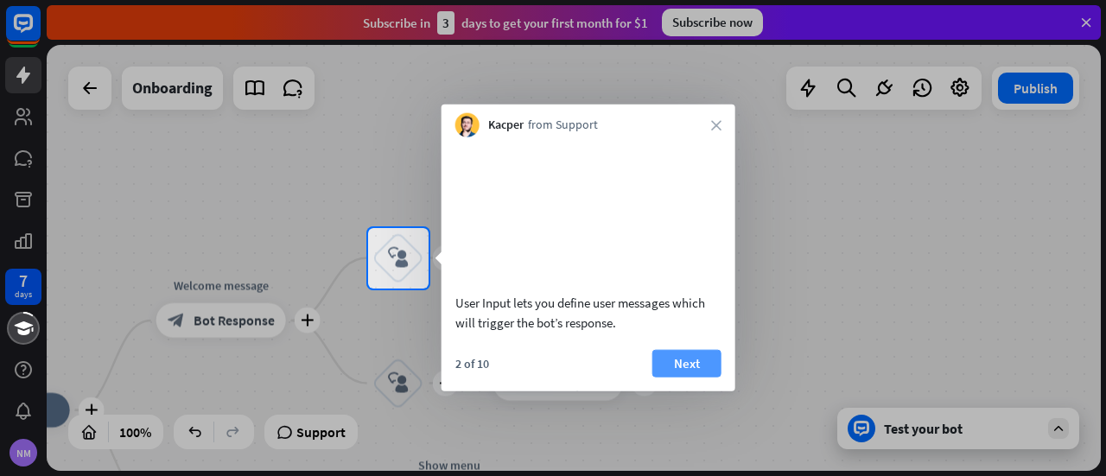 The image size is (1106, 476). What do you see at coordinates (40, 33) in the screenshot?
I see `button: Open LiveChat chat widget` at bounding box center [40, 33].